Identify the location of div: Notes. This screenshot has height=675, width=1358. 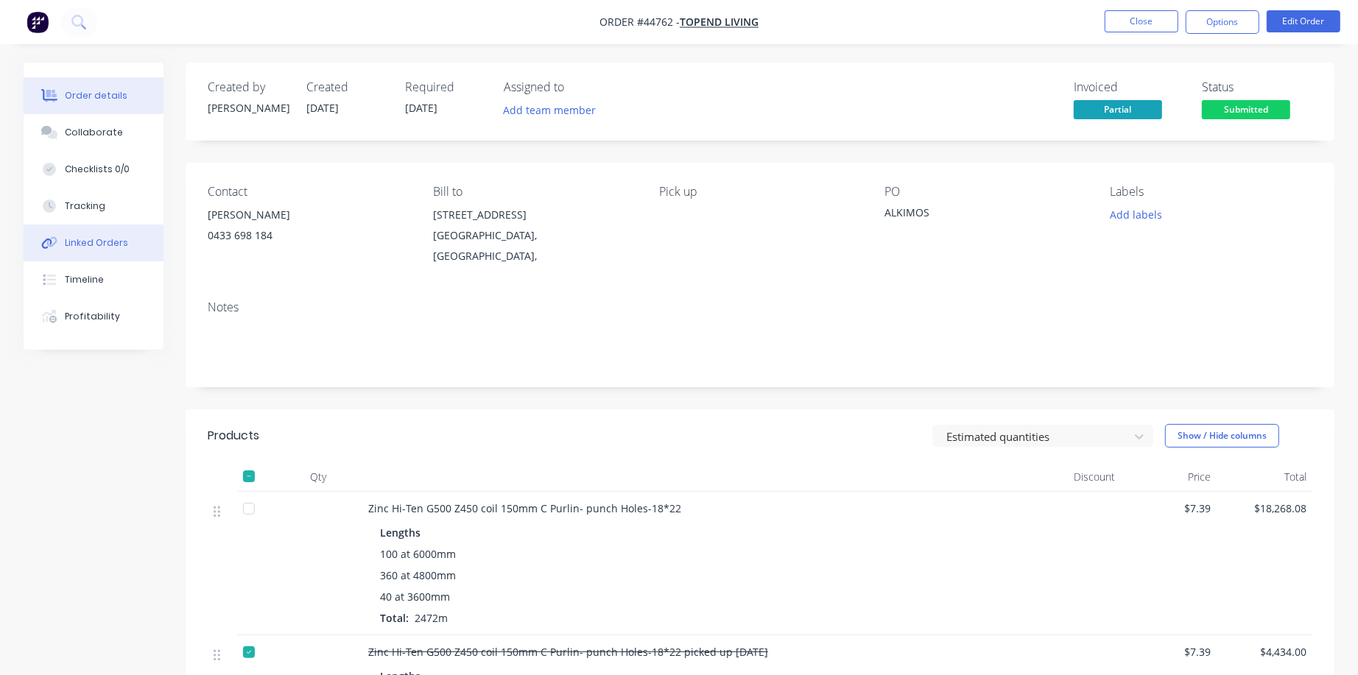
(760, 307).